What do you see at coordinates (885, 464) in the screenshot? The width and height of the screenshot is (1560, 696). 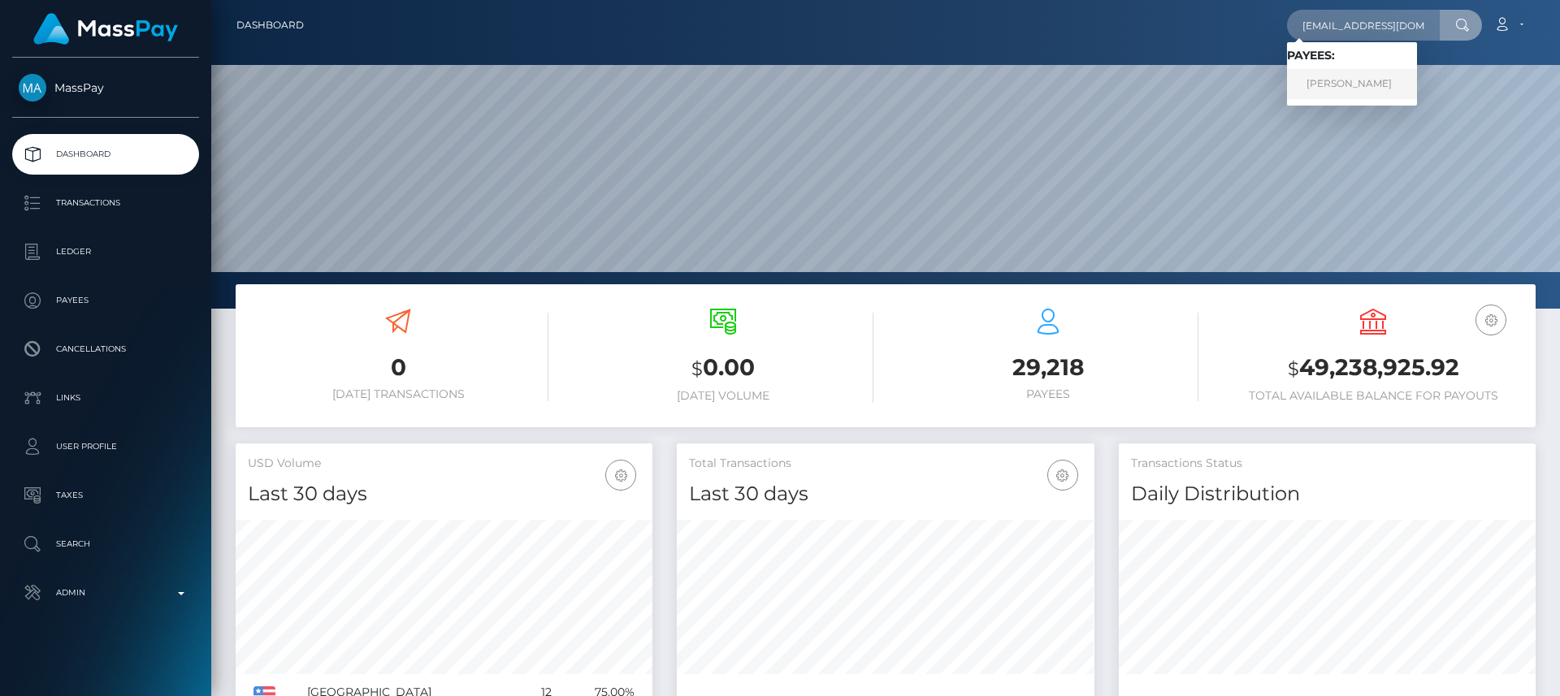 I see `h5: Total Transactions` at bounding box center [885, 464].